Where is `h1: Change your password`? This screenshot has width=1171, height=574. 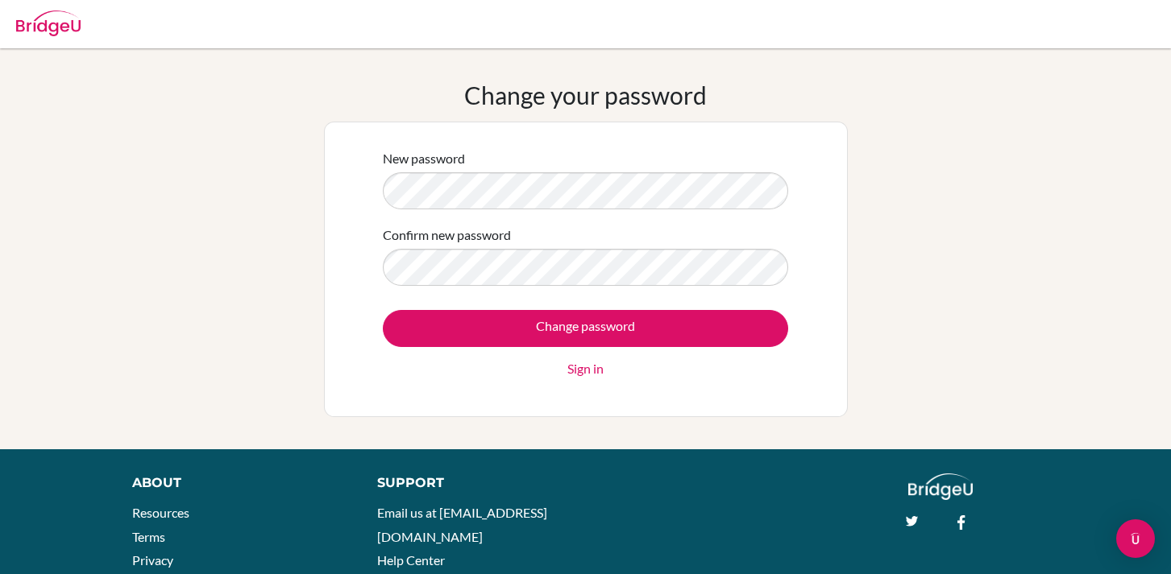 h1: Change your password is located at coordinates (585, 95).